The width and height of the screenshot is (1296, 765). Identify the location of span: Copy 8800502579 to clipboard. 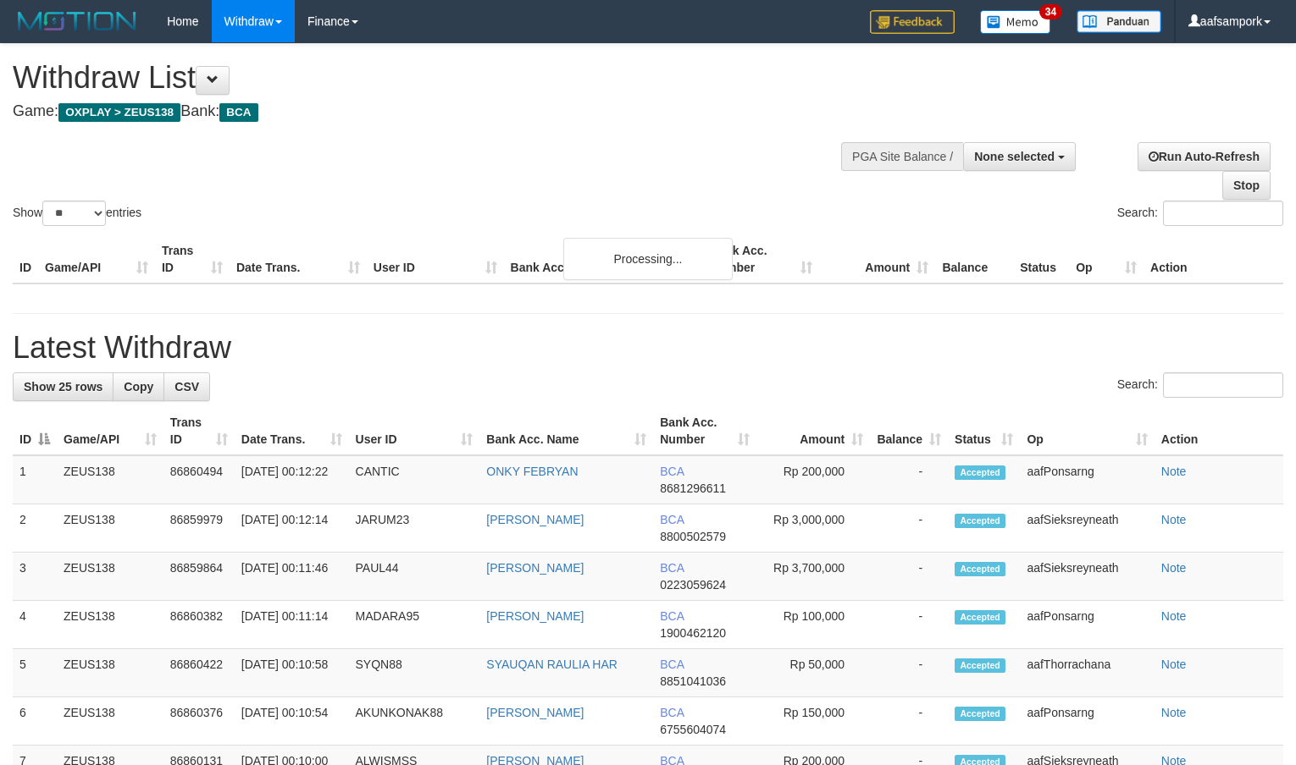
(693, 537).